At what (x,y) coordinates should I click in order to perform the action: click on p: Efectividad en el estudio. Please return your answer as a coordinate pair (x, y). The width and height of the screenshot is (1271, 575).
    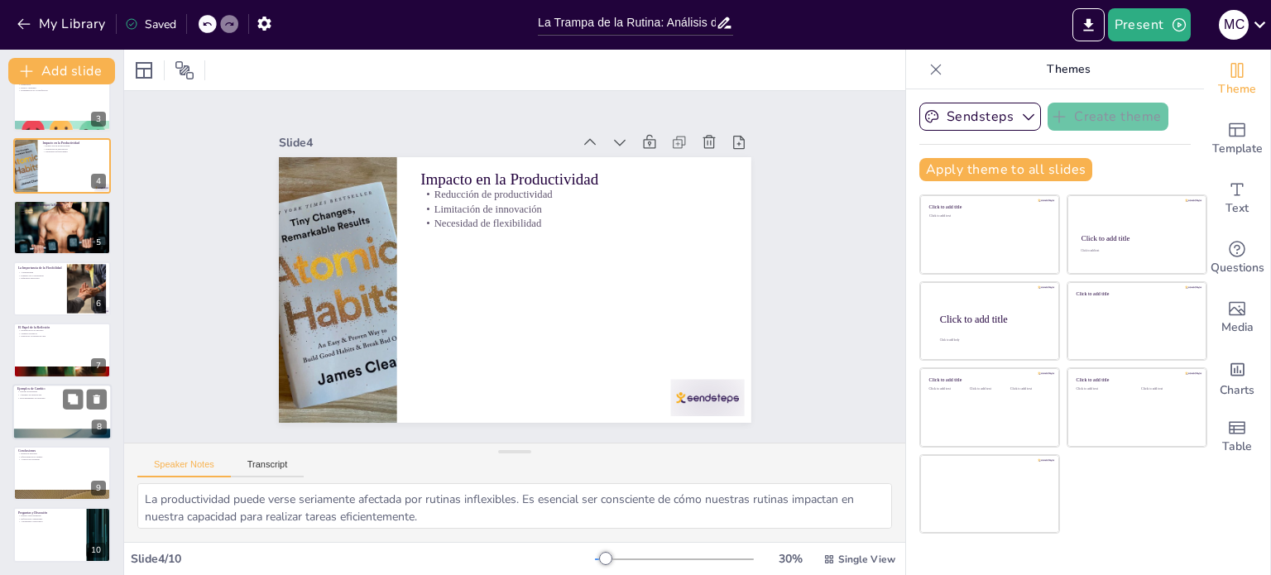
    Looking at the image, I should click on (62, 457).